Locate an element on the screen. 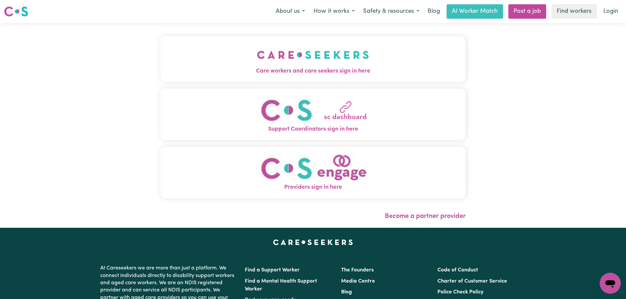 The height and width of the screenshot is (299, 626). a: Find a Support Worker is located at coordinates (272, 270).